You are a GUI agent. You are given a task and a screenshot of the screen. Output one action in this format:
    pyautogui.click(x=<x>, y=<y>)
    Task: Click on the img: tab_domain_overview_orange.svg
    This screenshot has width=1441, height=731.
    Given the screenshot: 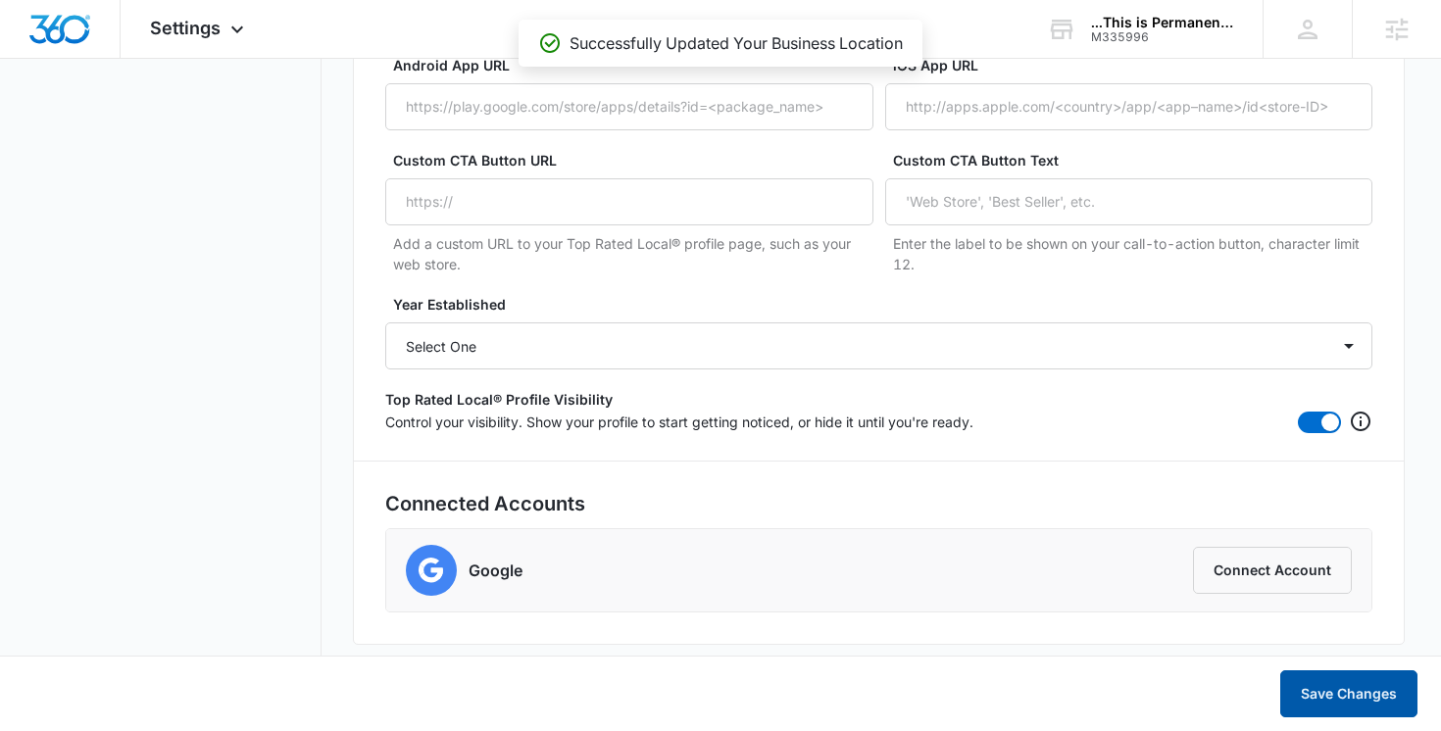 What is the action you would take?
    pyautogui.click(x=61, y=122)
    